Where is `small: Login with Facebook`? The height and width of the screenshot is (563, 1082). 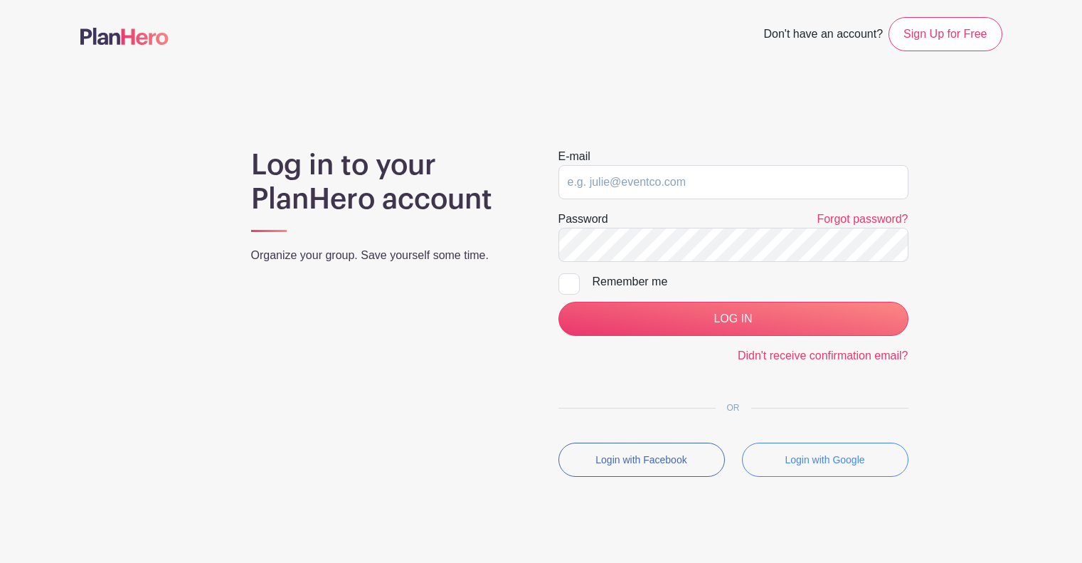
small: Login with Facebook is located at coordinates (641, 460).